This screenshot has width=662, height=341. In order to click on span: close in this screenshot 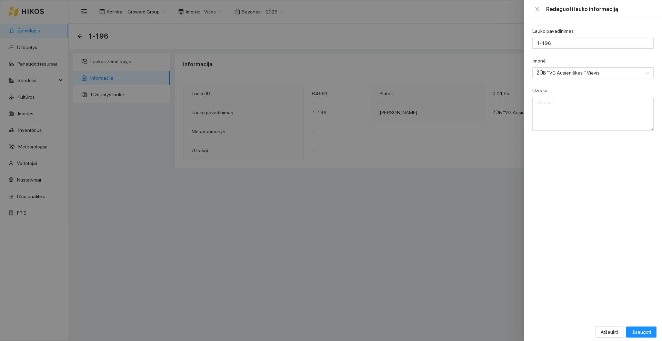, I will do `click(537, 9)`.